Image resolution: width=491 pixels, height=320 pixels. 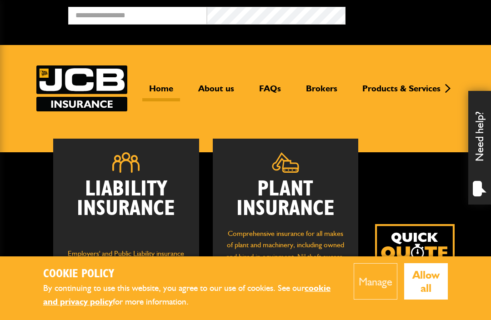 I want to click on a: Home, so click(x=161, y=92).